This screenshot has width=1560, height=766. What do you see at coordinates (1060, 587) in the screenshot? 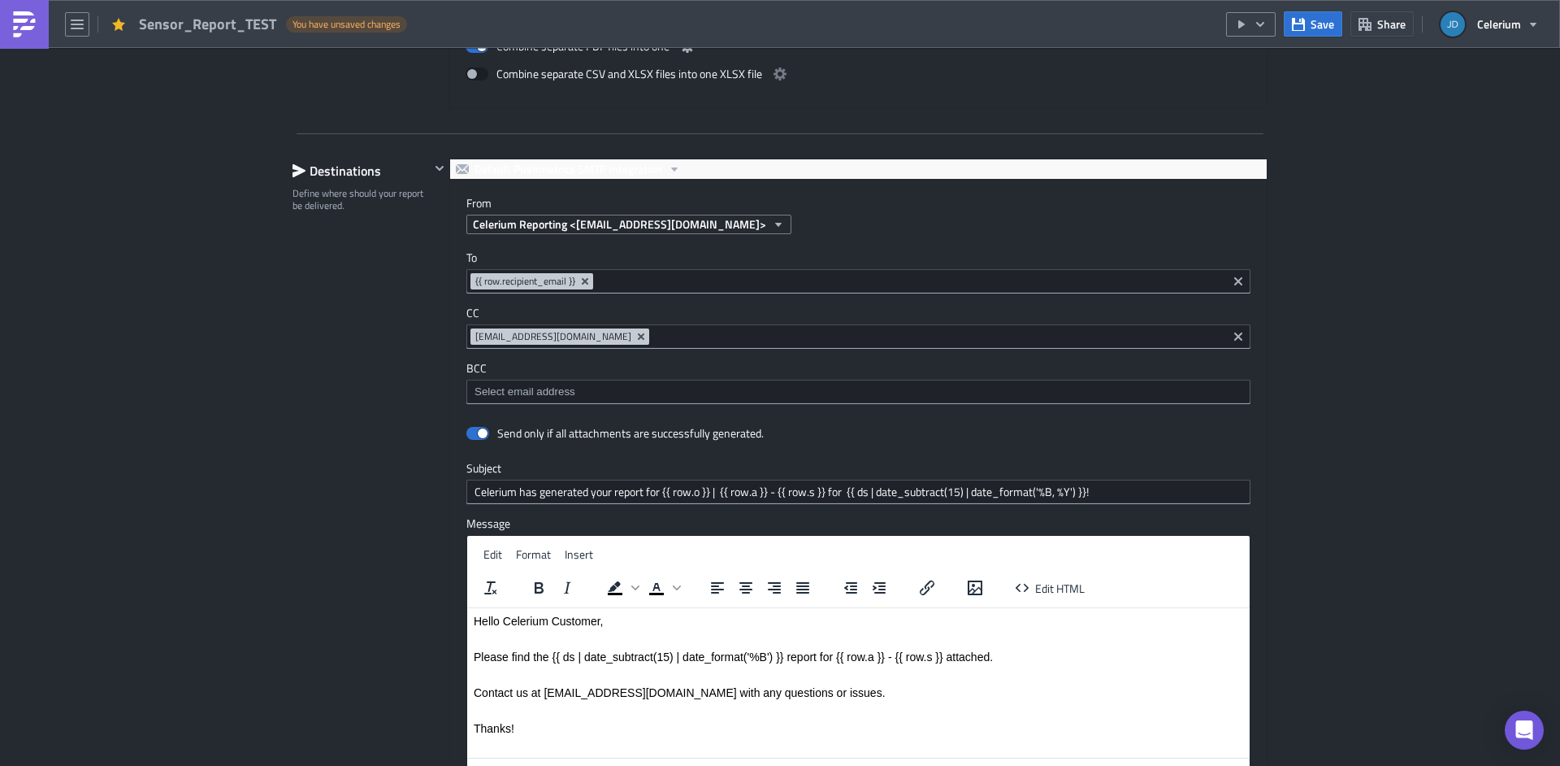
I see `span: Edit HTML` at bounding box center [1060, 587].